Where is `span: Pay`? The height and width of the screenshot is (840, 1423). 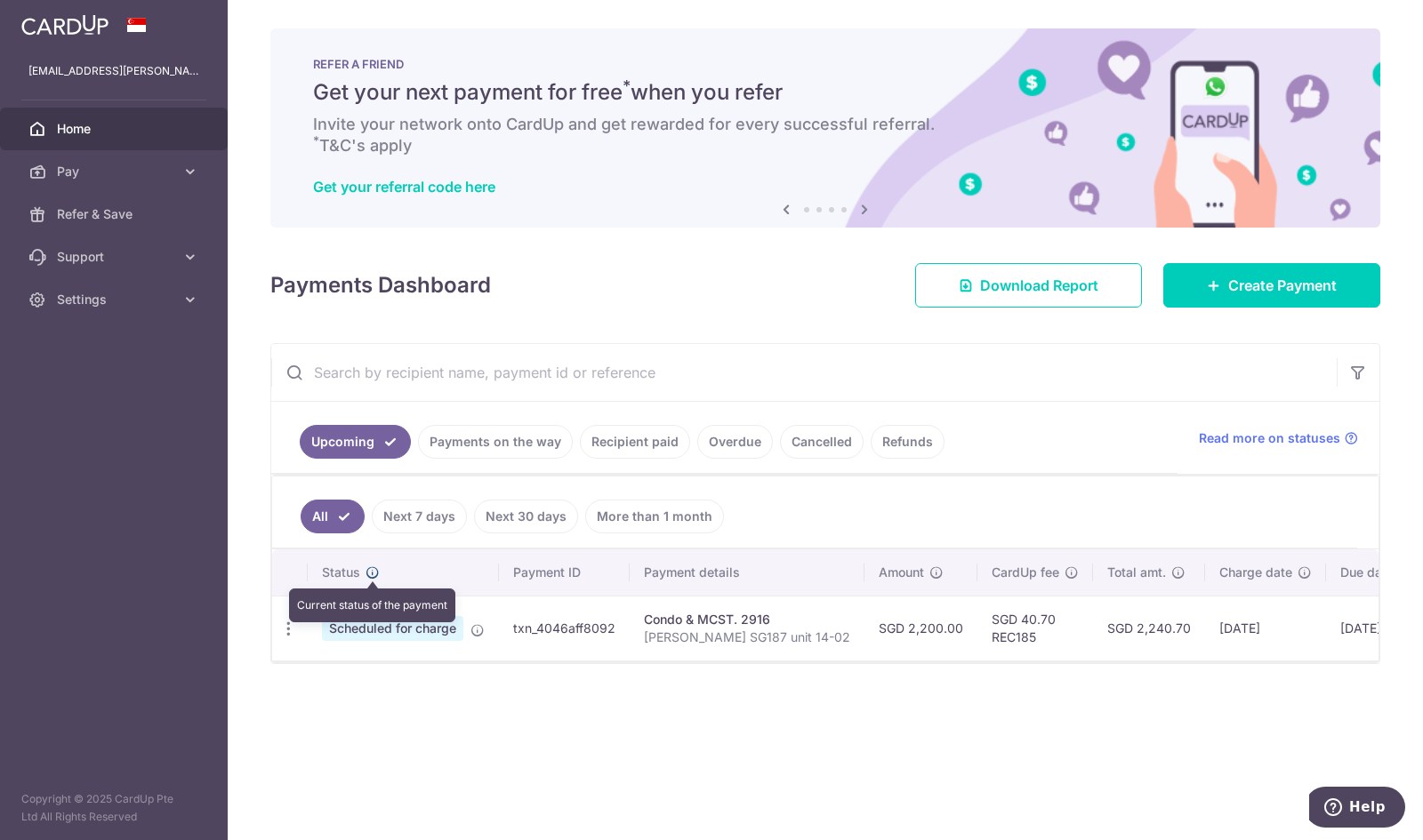 span: Pay is located at coordinates (116, 171).